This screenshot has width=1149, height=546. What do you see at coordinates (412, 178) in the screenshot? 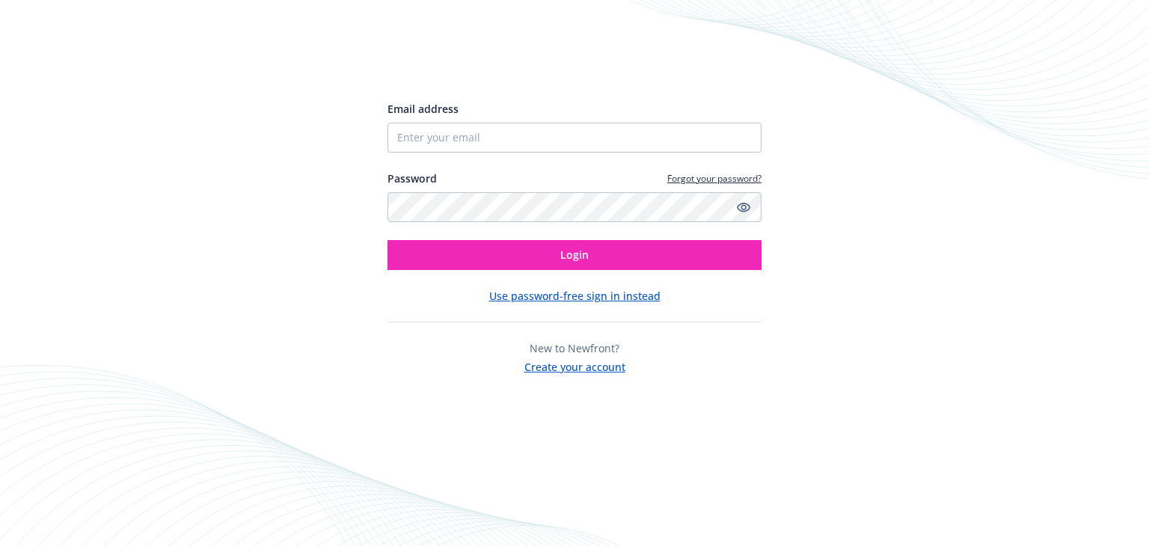
I see `label: Password` at bounding box center [412, 178].